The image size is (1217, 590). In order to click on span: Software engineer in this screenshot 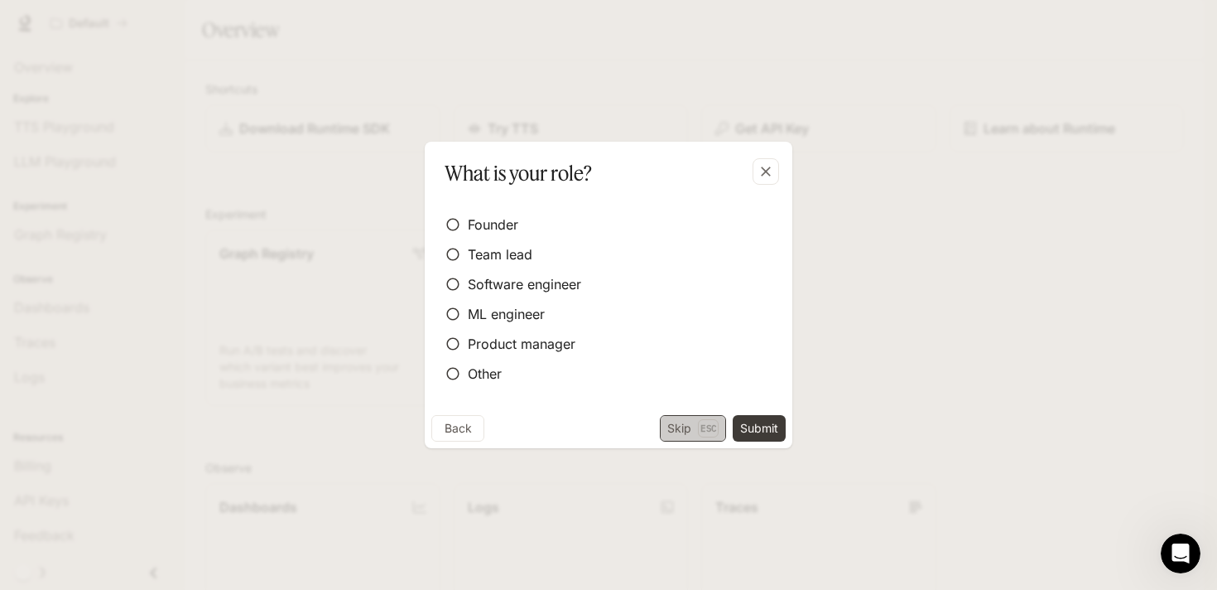, I will do `click(524, 284)`.